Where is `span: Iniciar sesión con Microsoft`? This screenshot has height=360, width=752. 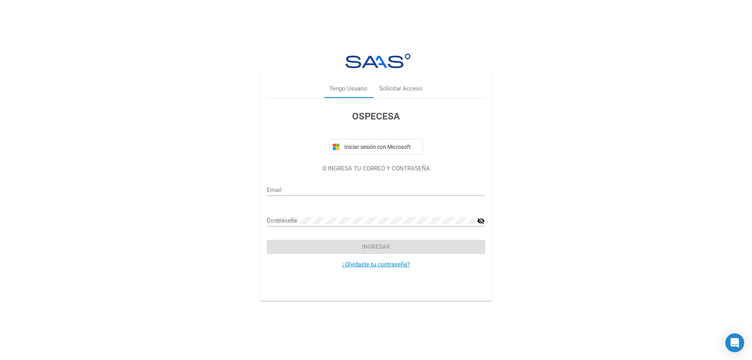 span: Iniciar sesión con Microsoft is located at coordinates (381, 147).